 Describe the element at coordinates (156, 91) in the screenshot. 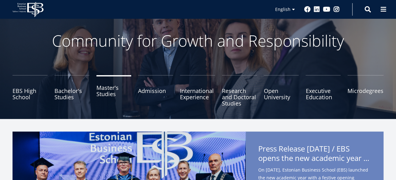

I see `a: Admission` at that location.